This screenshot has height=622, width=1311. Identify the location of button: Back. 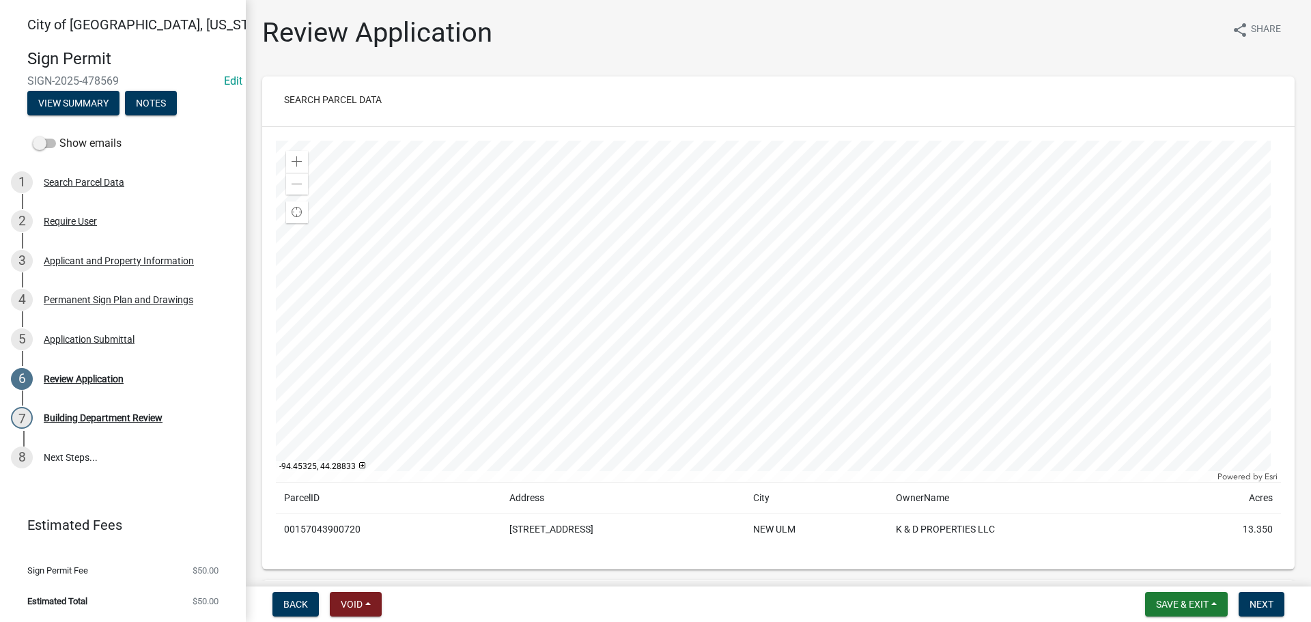
(296, 604).